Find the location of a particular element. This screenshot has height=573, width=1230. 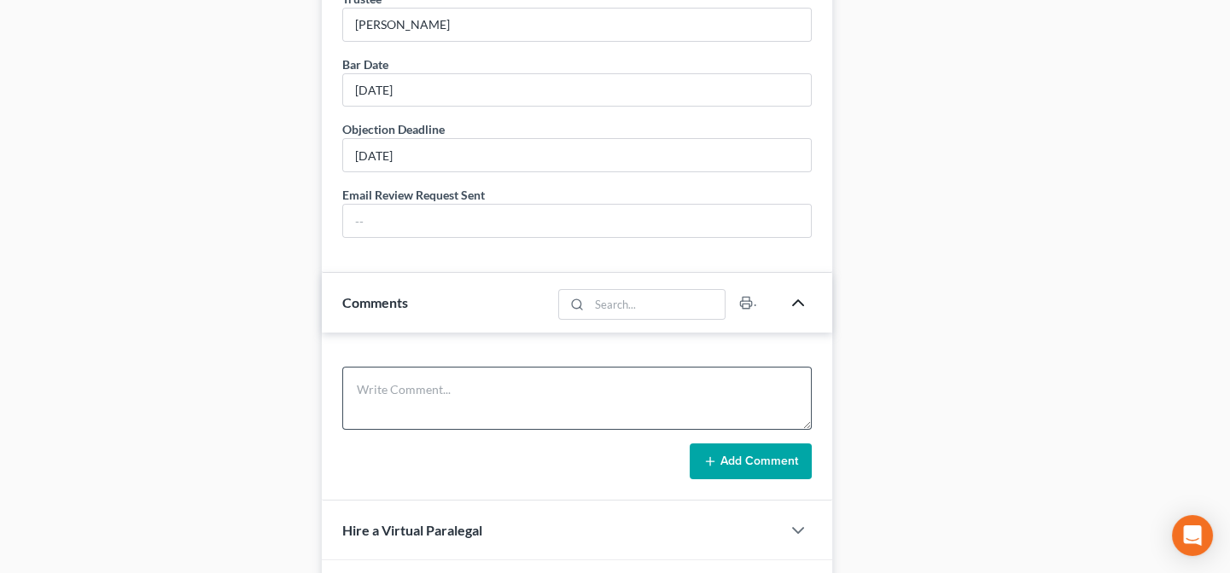

div: Bar Date is located at coordinates (365, 64).